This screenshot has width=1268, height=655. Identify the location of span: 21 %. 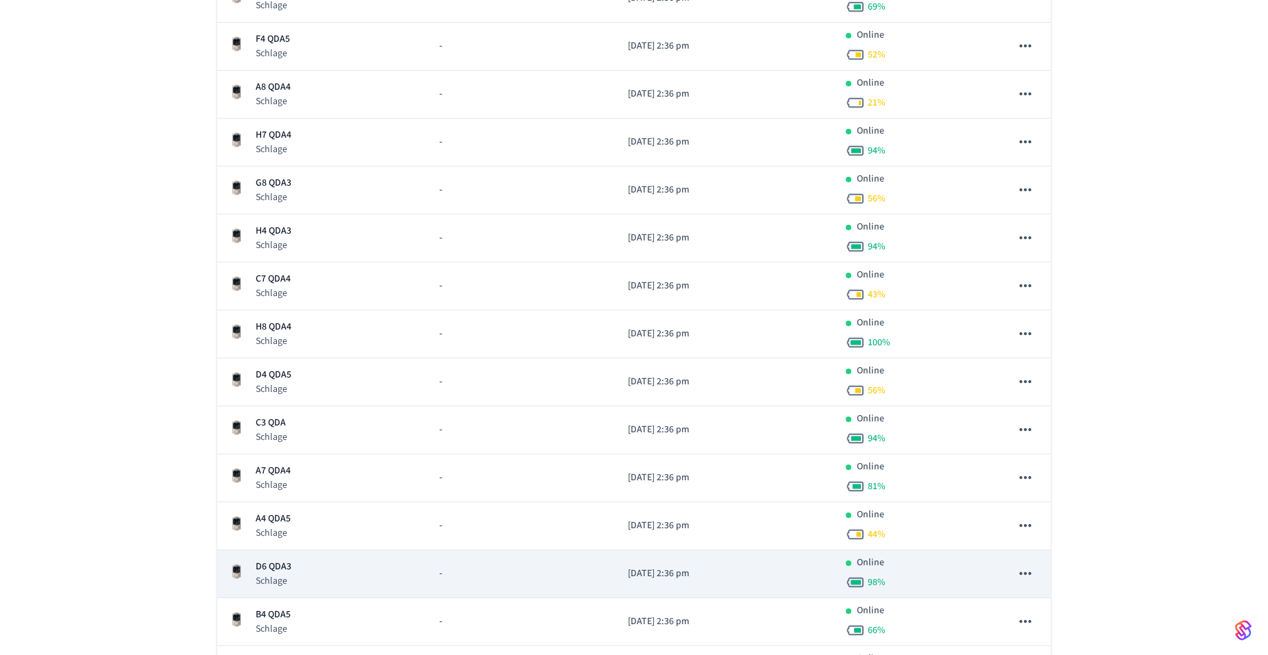
(877, 103).